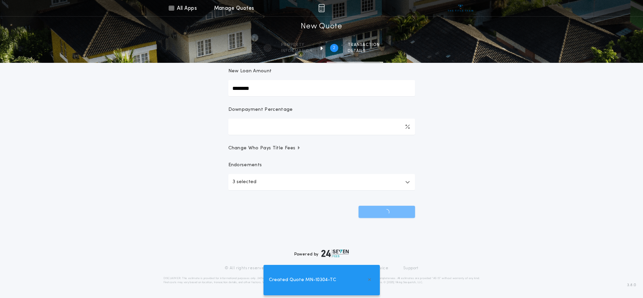 The image size is (643, 298). What do you see at coordinates (335, 254) in the screenshot?
I see `img: logo` at bounding box center [335, 254].